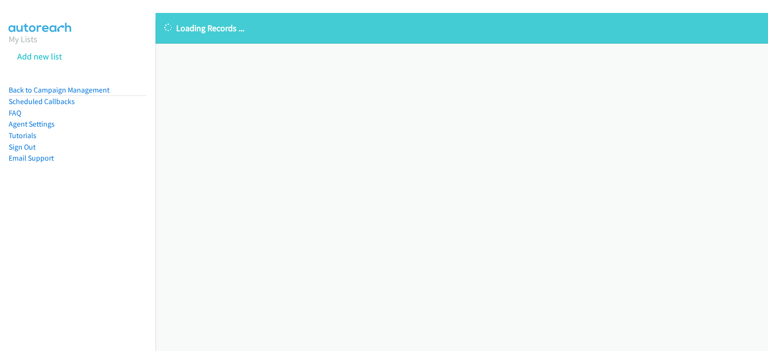  Describe the element at coordinates (31, 158) in the screenshot. I see `a: Email Support` at that location.